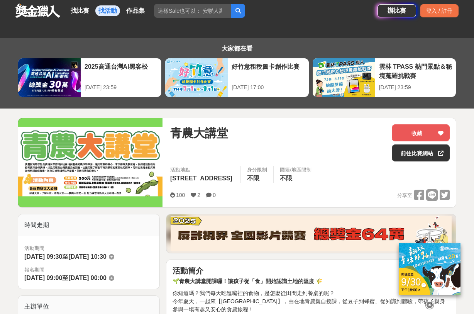  Describe the element at coordinates (89, 270) in the screenshot. I see `span: 報名期間` at that location.